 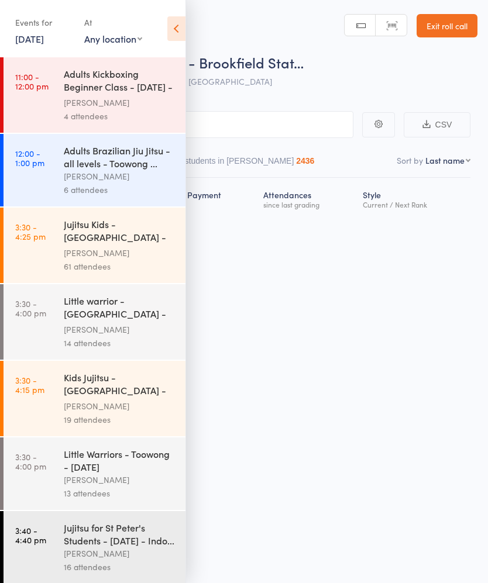 I want to click on div: Next Payment, so click(x=211, y=198).